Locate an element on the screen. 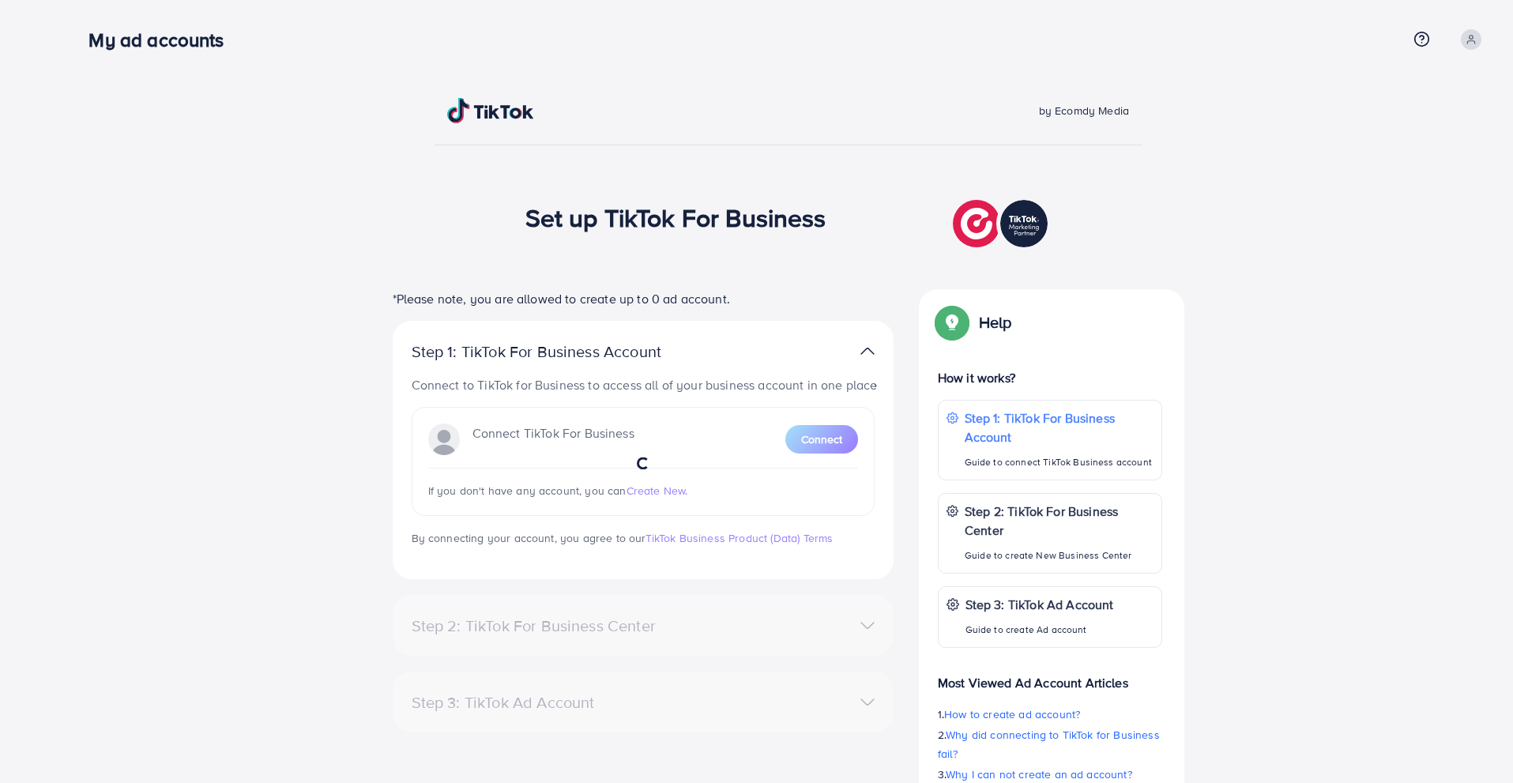 The height and width of the screenshot is (783, 1513). p: How it works? is located at coordinates (1050, 378).